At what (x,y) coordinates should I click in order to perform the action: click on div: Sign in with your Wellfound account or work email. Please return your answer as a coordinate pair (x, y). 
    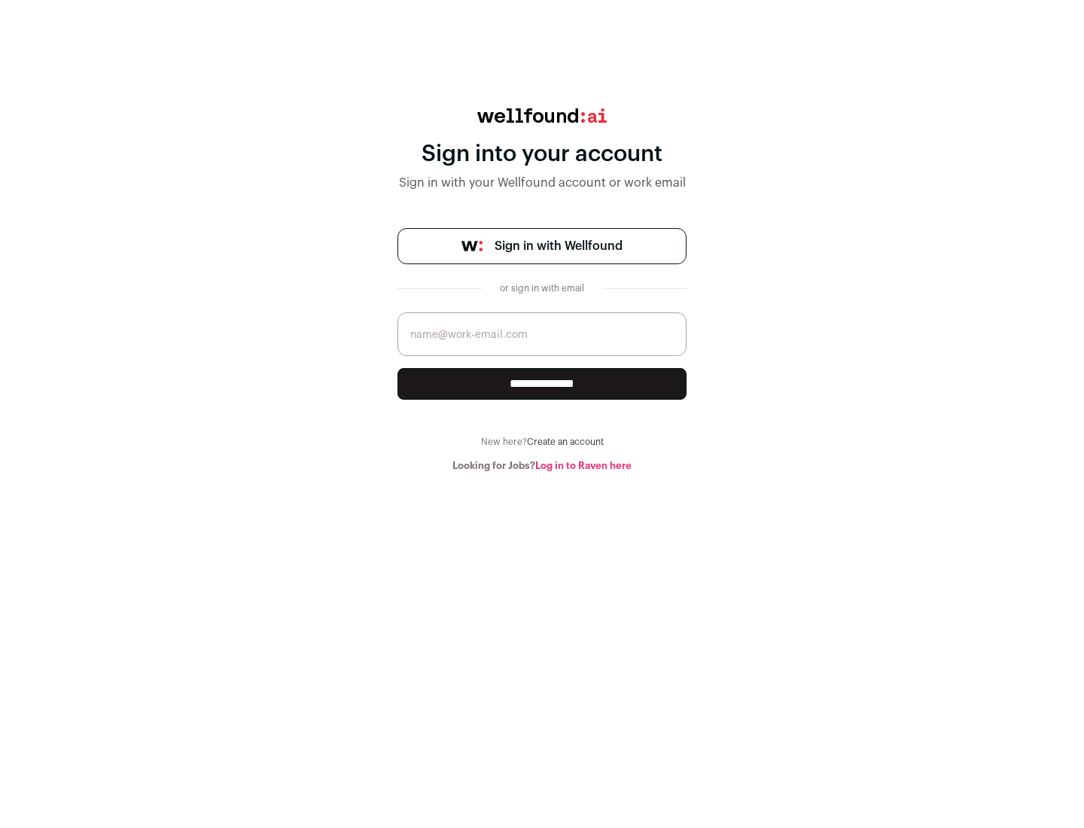
    Looking at the image, I should click on (542, 183).